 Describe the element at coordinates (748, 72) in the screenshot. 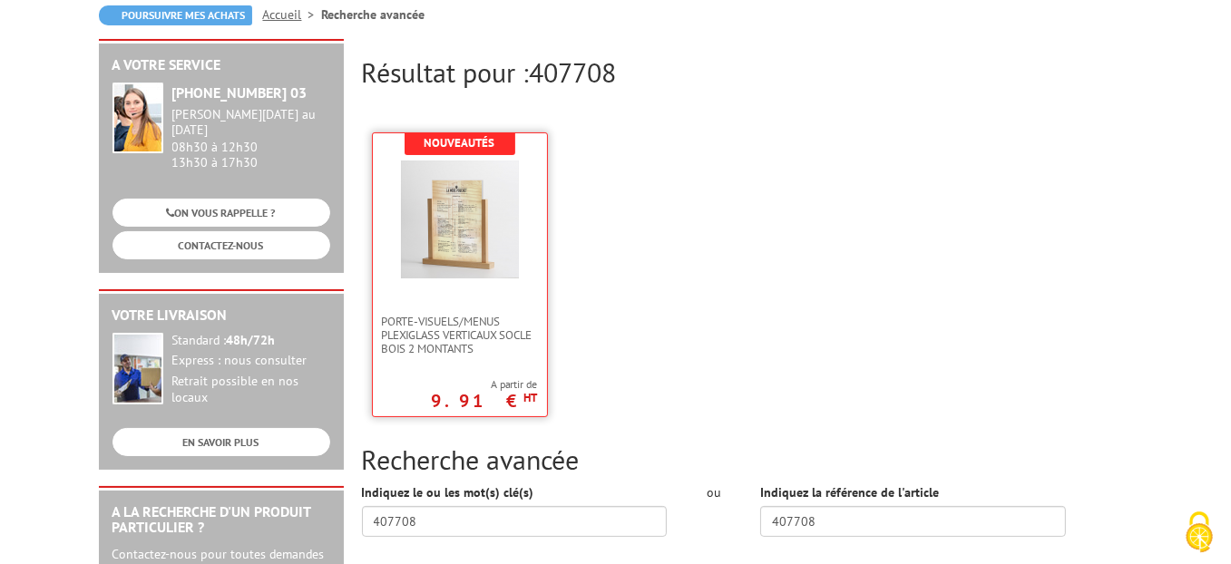

I see `h2: Résultat pour :` at that location.